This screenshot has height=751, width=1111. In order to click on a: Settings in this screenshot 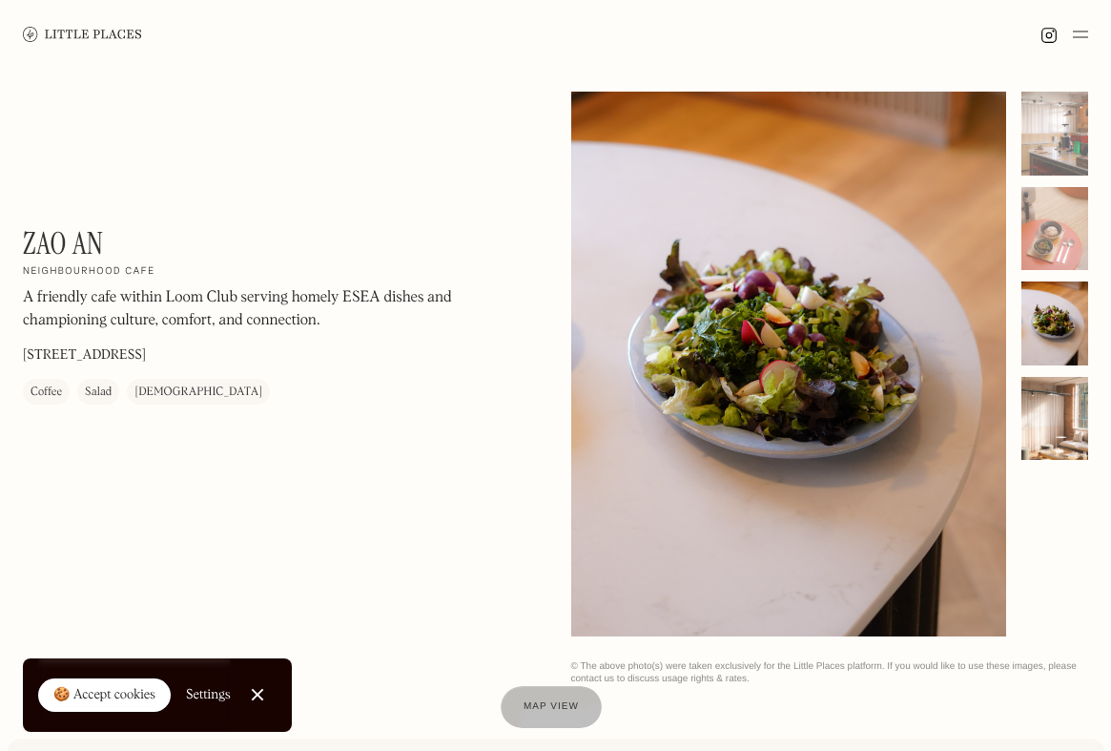, I will do `click(208, 695)`.